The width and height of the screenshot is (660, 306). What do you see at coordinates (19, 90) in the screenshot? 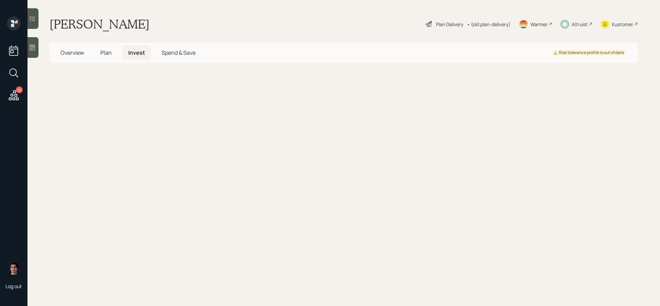
I see `div: 25` at bounding box center [19, 90].